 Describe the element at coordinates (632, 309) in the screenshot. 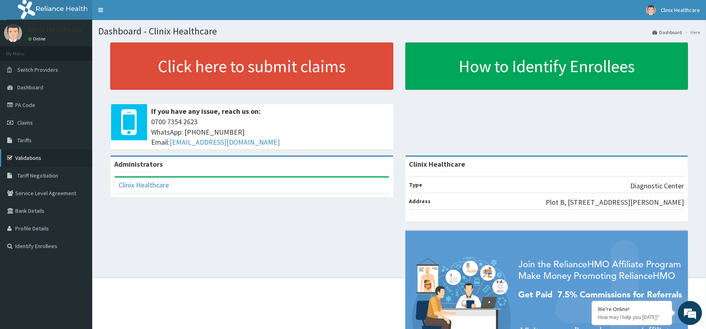

I see `div: We're Online!` at that location.